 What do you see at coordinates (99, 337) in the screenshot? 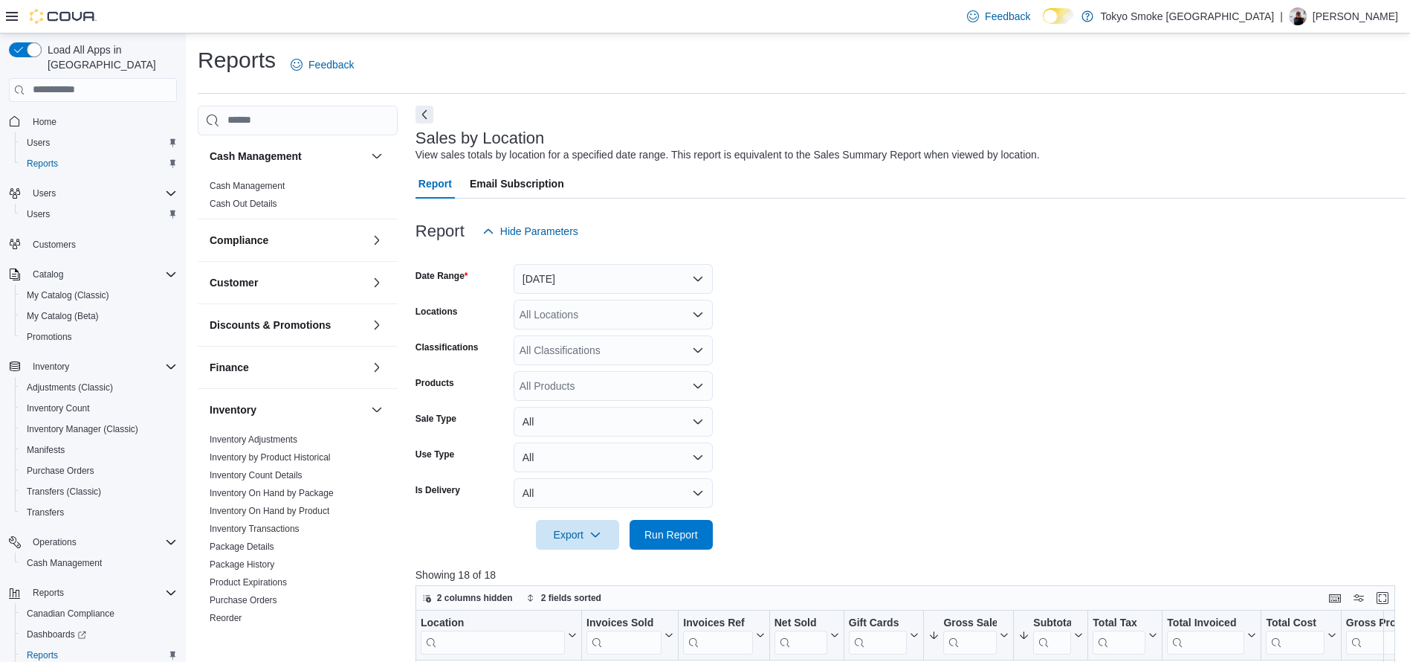
I see `button: Promotions` at bounding box center [99, 337].